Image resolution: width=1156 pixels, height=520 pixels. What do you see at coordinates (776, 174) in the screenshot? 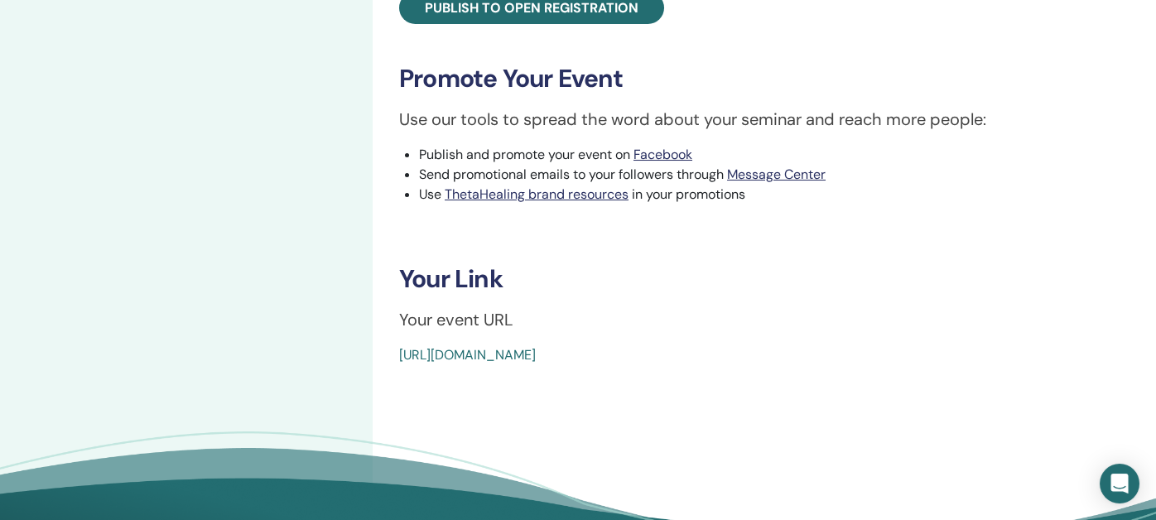
I see `a: Message Center` at bounding box center [776, 174].